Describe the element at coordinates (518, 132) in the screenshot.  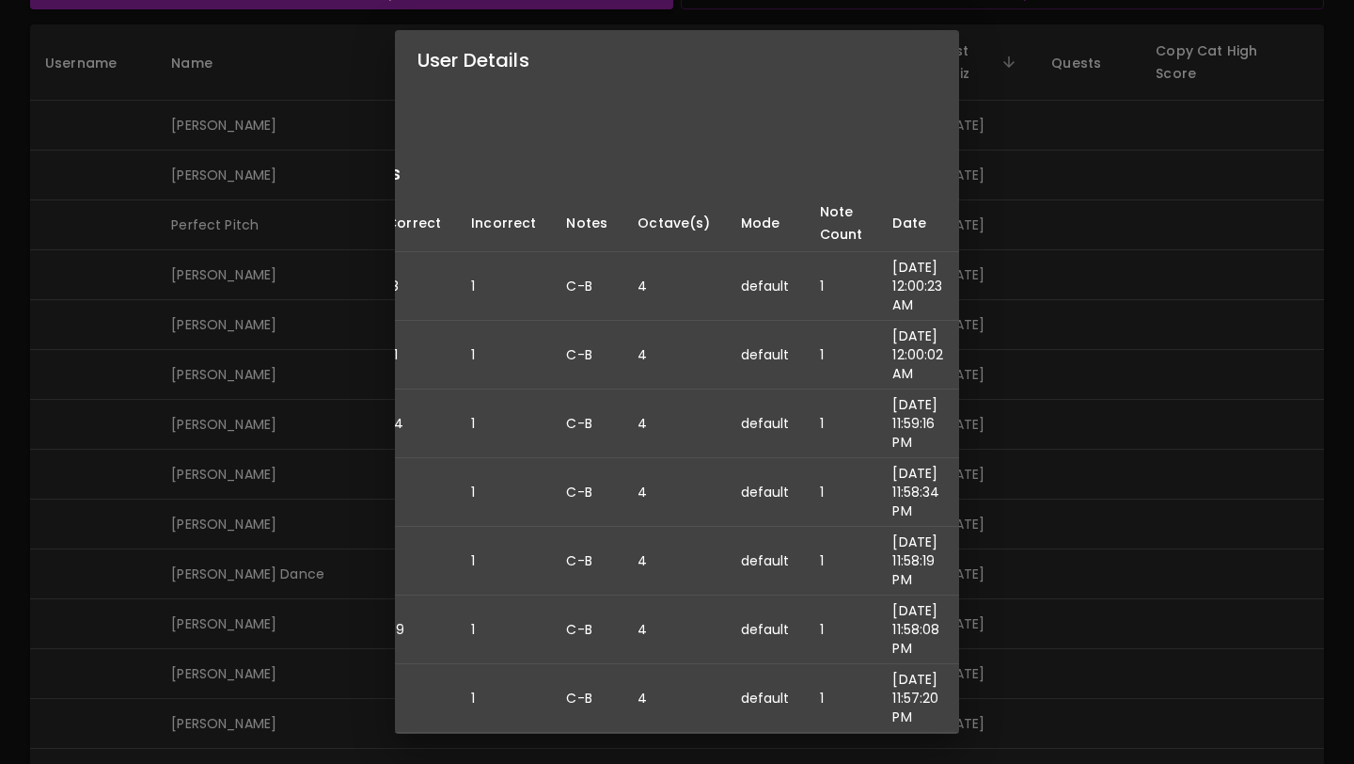
I see `p: P 2` at that location.